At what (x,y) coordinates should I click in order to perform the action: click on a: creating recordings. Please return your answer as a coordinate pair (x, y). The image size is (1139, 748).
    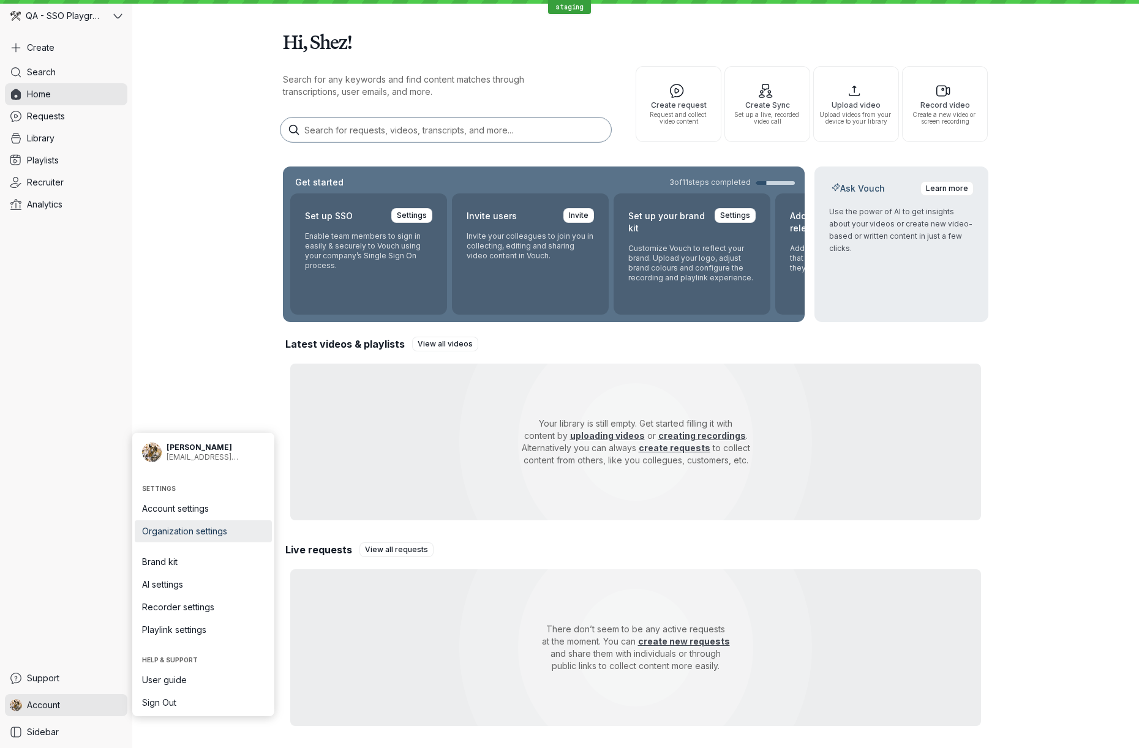
    Looking at the image, I should click on (702, 435).